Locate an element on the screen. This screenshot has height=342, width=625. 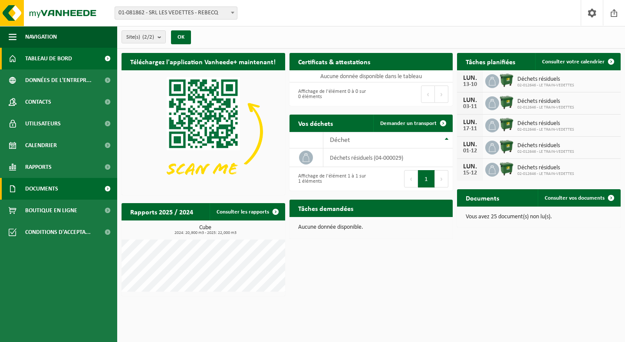
h2: Tâches demandées is located at coordinates (326, 208).